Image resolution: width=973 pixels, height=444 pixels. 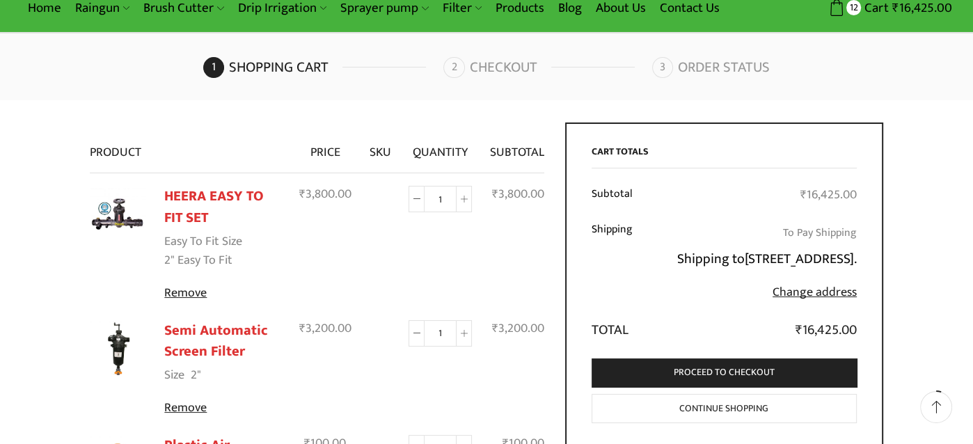 I want to click on p: 2" Easy To Fit, so click(x=198, y=261).